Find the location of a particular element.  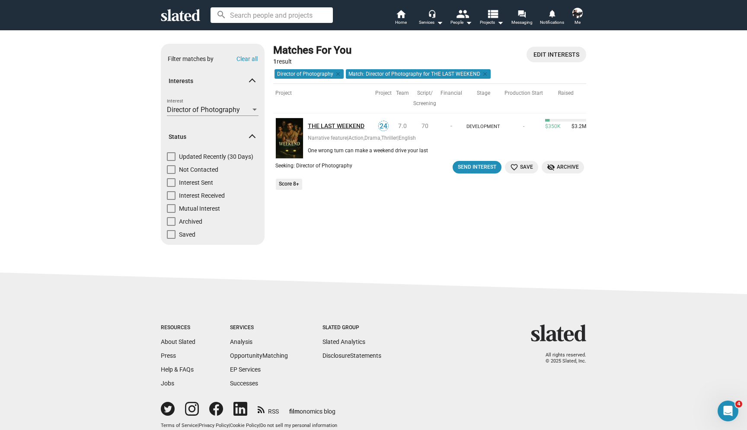

div: Interests is located at coordinates (213, 110).